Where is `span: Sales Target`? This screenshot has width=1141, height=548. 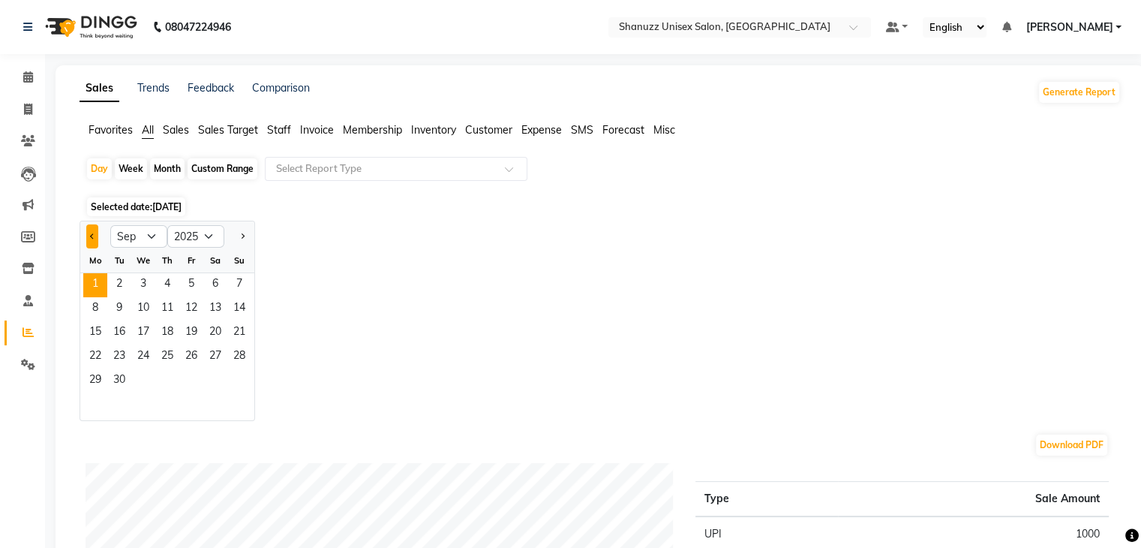
span: Sales Target is located at coordinates (228, 130).